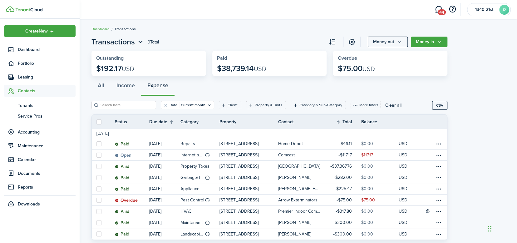 This screenshot has width=517, height=243. What do you see at coordinates (200, 143) in the screenshot?
I see `a: Repairs` at bounding box center [200, 143].